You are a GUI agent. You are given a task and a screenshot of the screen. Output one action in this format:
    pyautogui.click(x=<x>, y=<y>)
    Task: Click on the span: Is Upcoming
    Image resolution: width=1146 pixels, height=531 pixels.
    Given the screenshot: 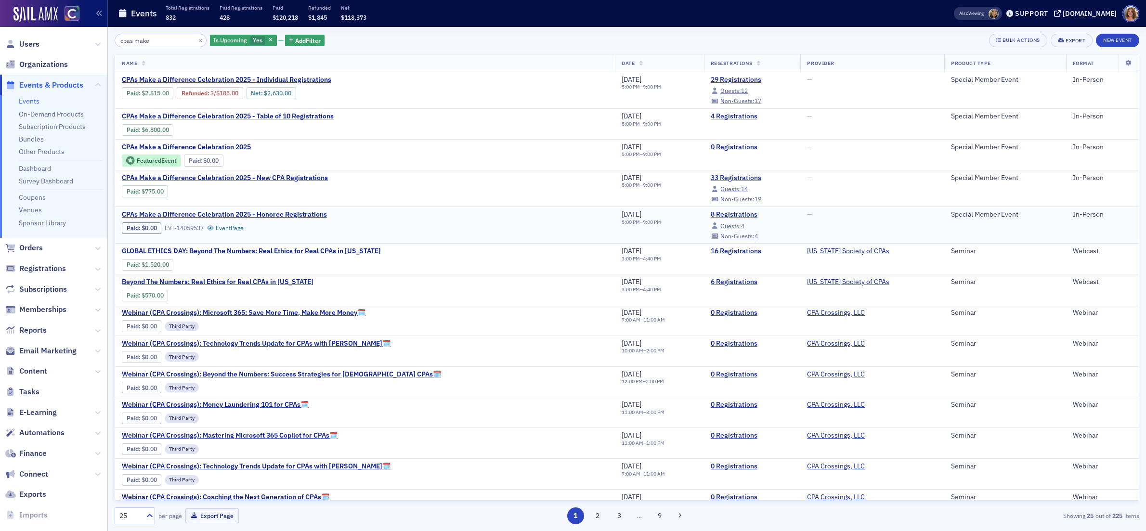 What is the action you would take?
    pyautogui.click(x=230, y=40)
    